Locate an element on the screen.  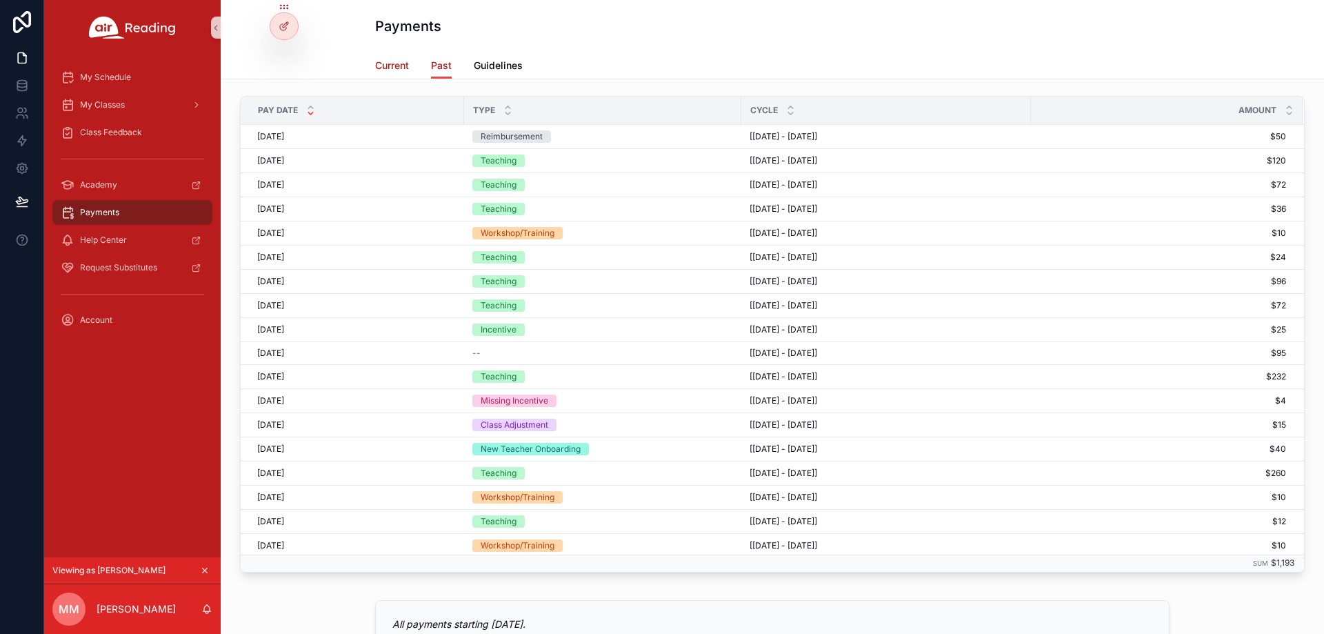
span: $24 is located at coordinates (1158, 257).